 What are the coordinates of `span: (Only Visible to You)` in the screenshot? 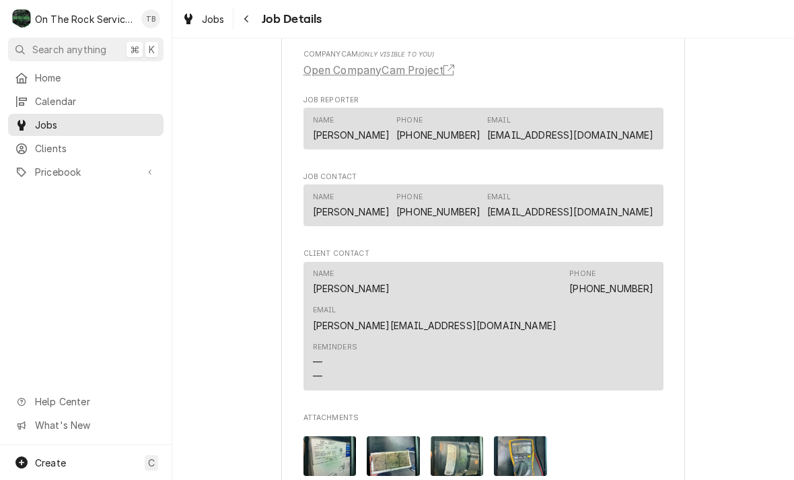 It's located at (396, 54).